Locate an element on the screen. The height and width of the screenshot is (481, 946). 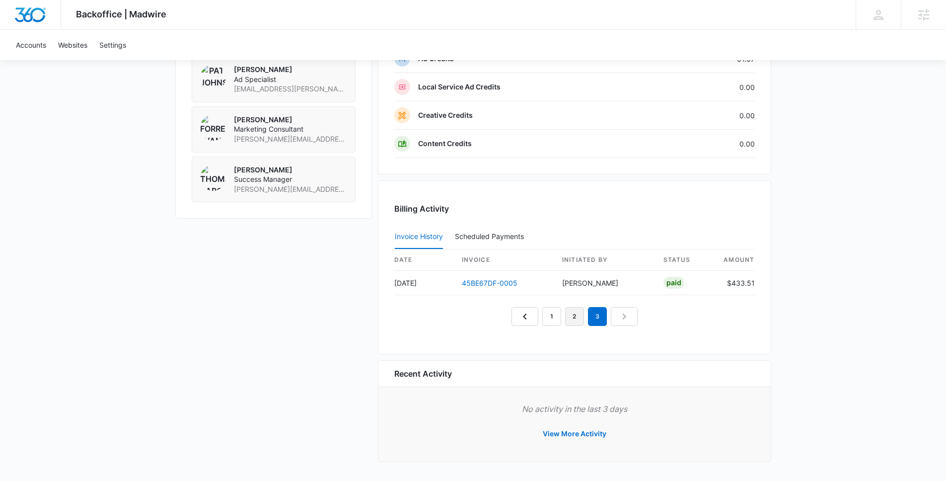
button: Invoice History is located at coordinates (419, 237).